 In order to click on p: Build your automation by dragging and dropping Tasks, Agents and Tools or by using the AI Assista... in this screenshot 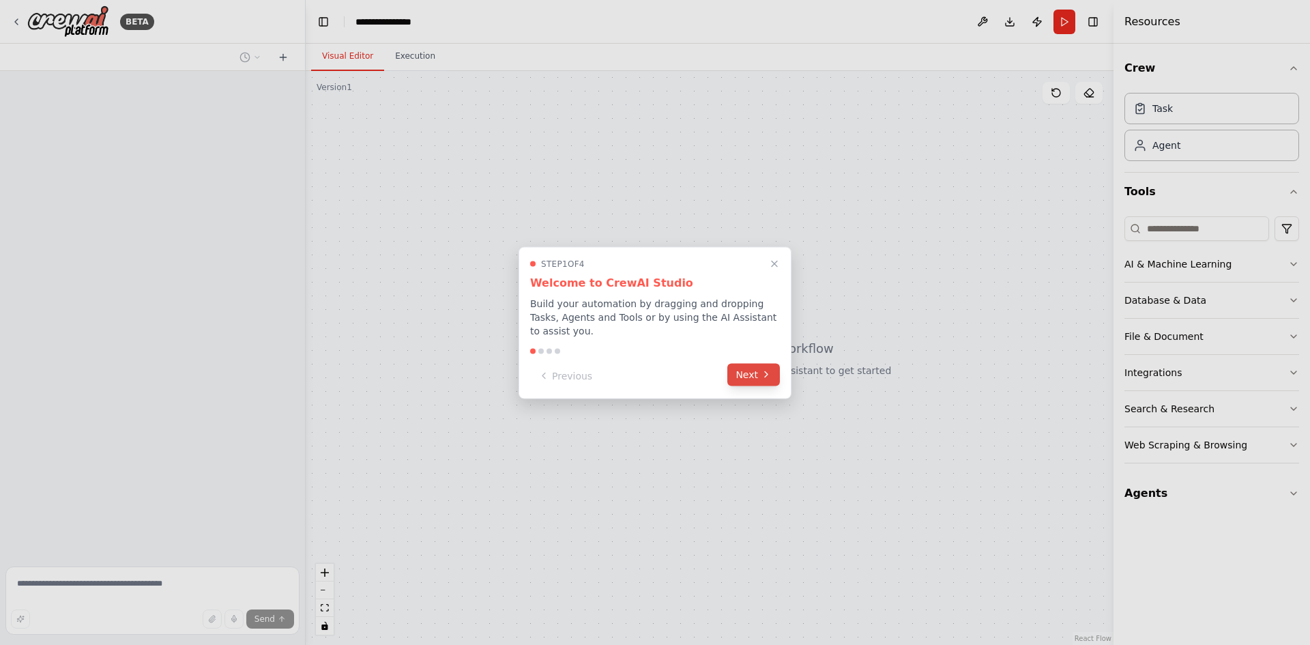, I will do `click(655, 317)`.